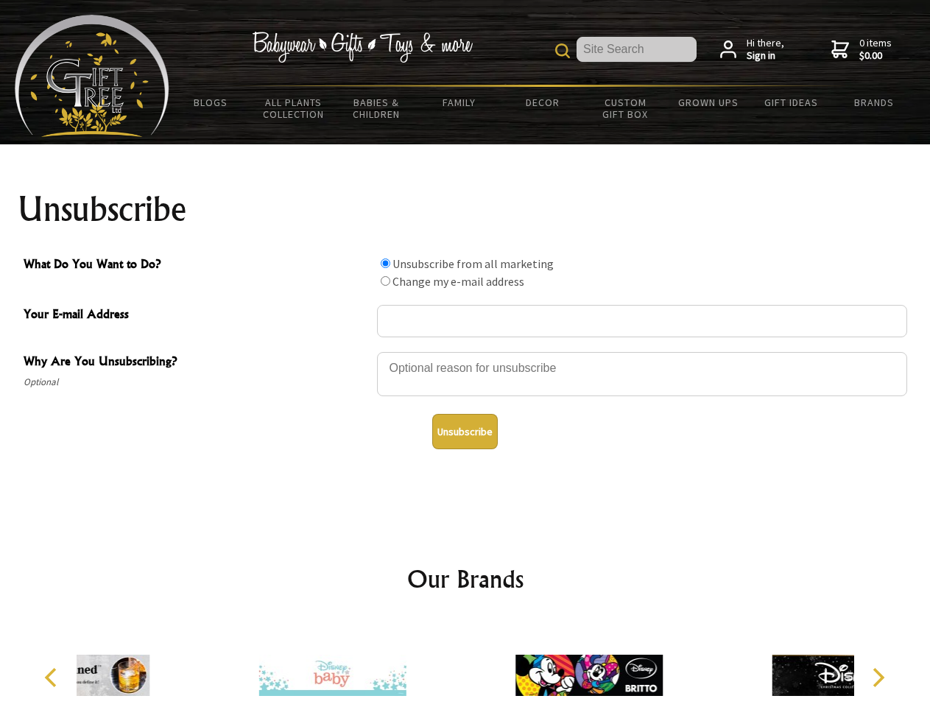 This screenshot has height=707, width=930. What do you see at coordinates (197, 362) in the screenshot?
I see `span: Why Are You Unsubscribing?` at bounding box center [197, 362].